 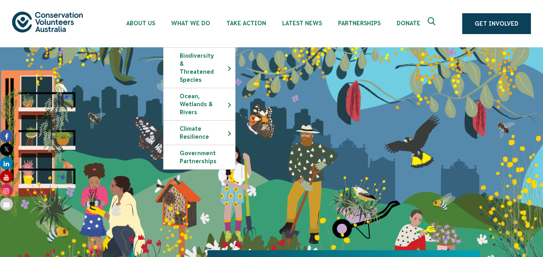 I want to click on li: Biodiversity & Threatened Species, so click(x=199, y=67).